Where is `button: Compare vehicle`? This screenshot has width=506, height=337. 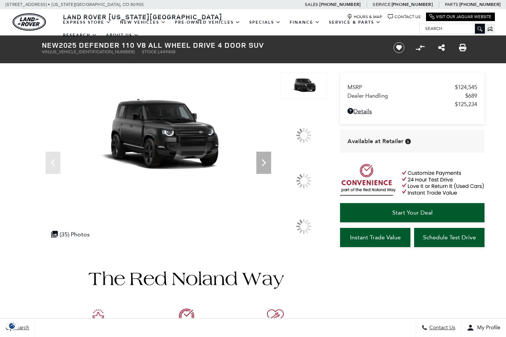 button: Compare vehicle is located at coordinates (420, 48).